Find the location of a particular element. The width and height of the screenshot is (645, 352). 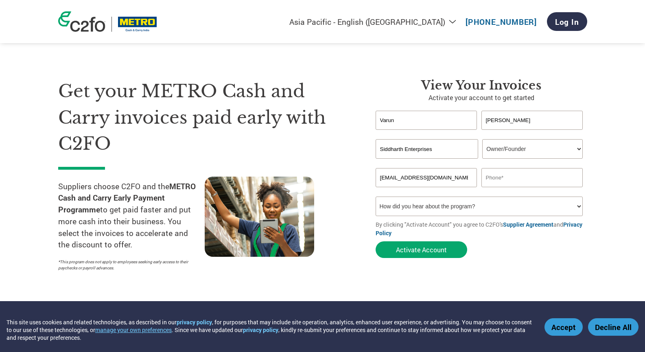

div: This site uses cookies and related technologies, as described in our , for purposes that may incl... is located at coordinates (270, 330).